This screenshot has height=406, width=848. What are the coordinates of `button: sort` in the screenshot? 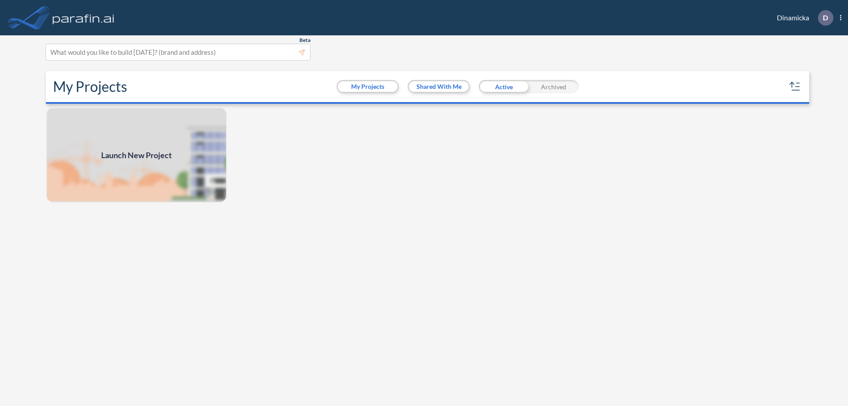 It's located at (795, 87).